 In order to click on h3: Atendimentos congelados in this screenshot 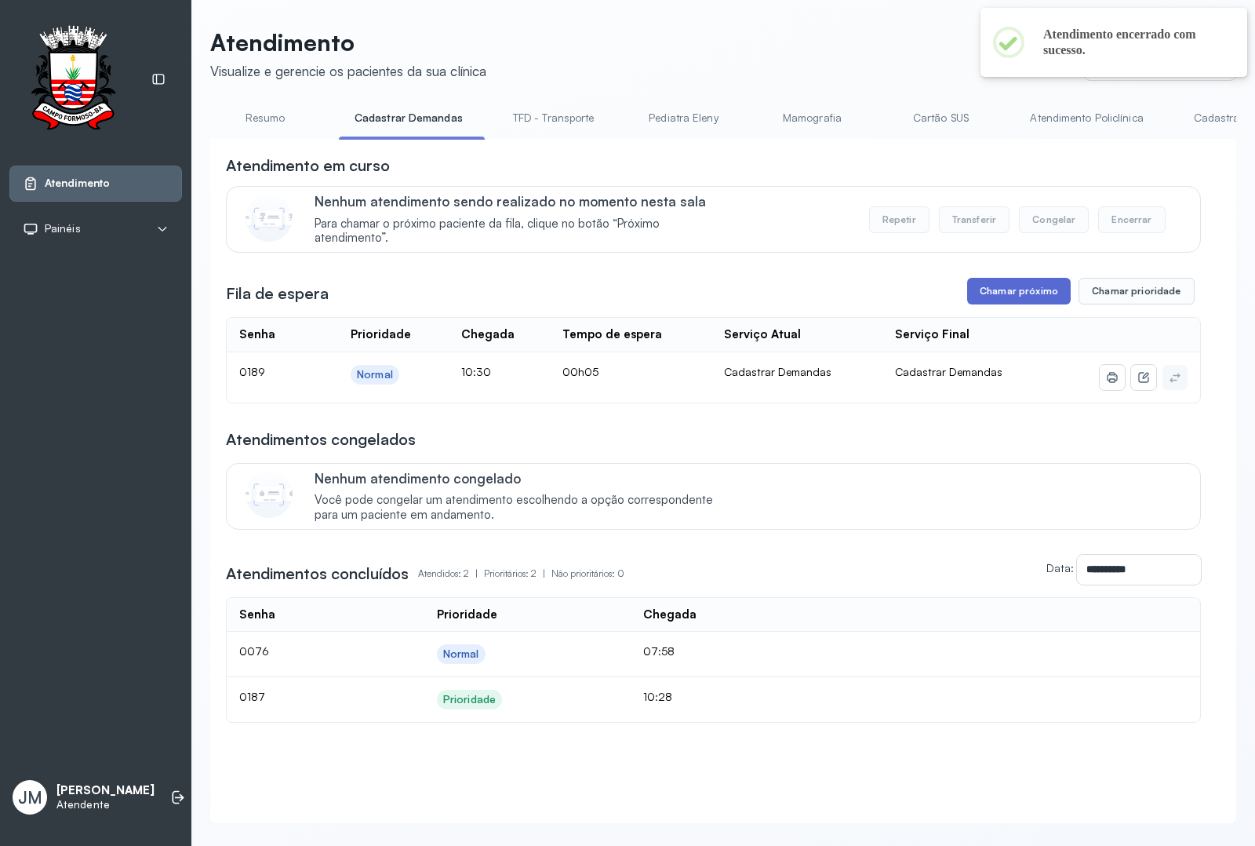, I will do `click(321, 439)`.